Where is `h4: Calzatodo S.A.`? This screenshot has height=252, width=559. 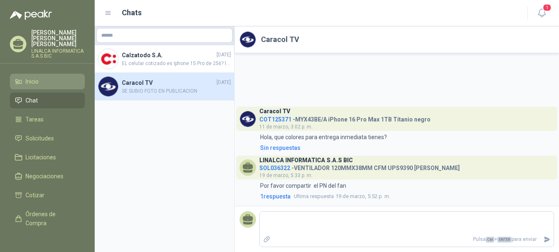
h4: Calzatodo S.A. is located at coordinates (168, 55).